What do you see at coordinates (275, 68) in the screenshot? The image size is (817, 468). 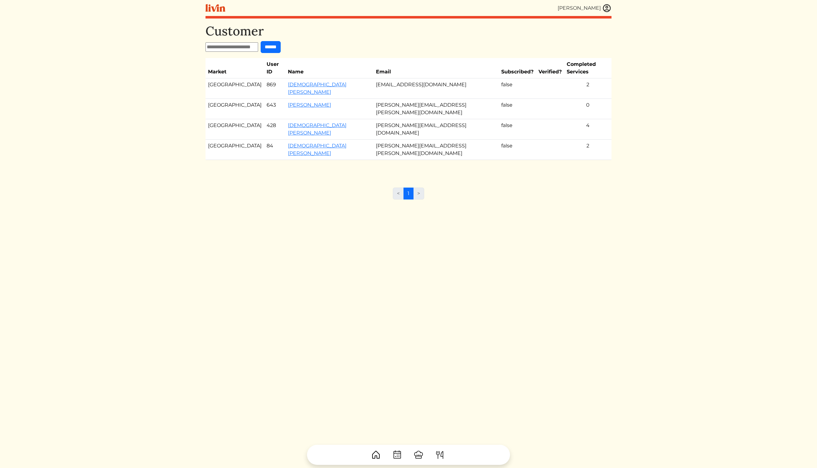 I see `th: User ID` at bounding box center [275, 68].